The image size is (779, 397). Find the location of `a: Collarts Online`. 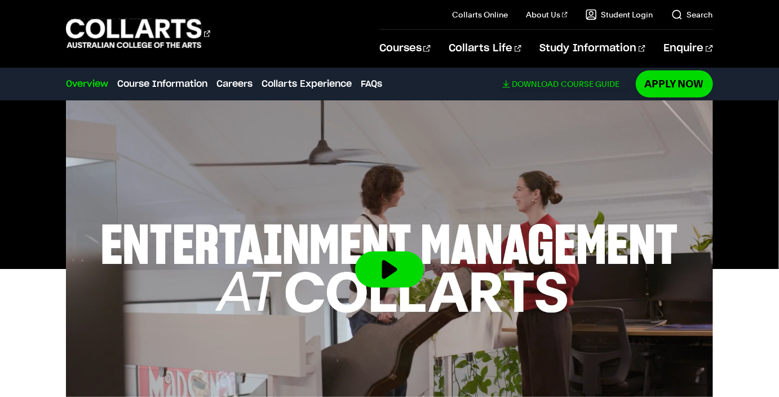

a: Collarts Online is located at coordinates (480, 15).